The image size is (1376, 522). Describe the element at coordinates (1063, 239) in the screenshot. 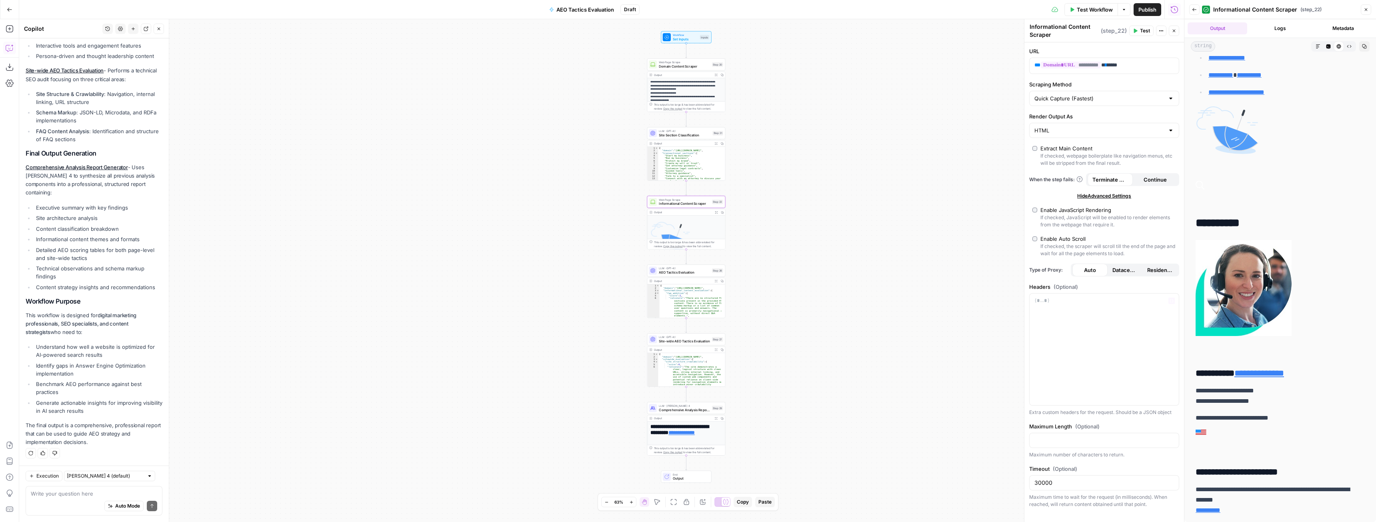

I see `div: Enable Auto Scroll` at that location.